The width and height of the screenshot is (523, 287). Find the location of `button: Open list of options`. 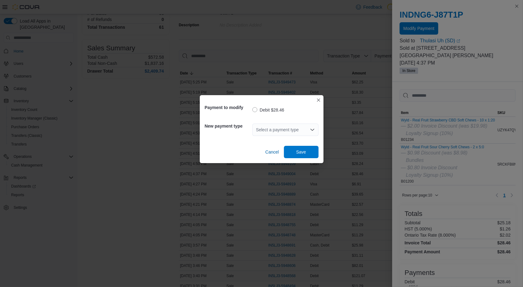

button: Open list of options is located at coordinates (312, 130).